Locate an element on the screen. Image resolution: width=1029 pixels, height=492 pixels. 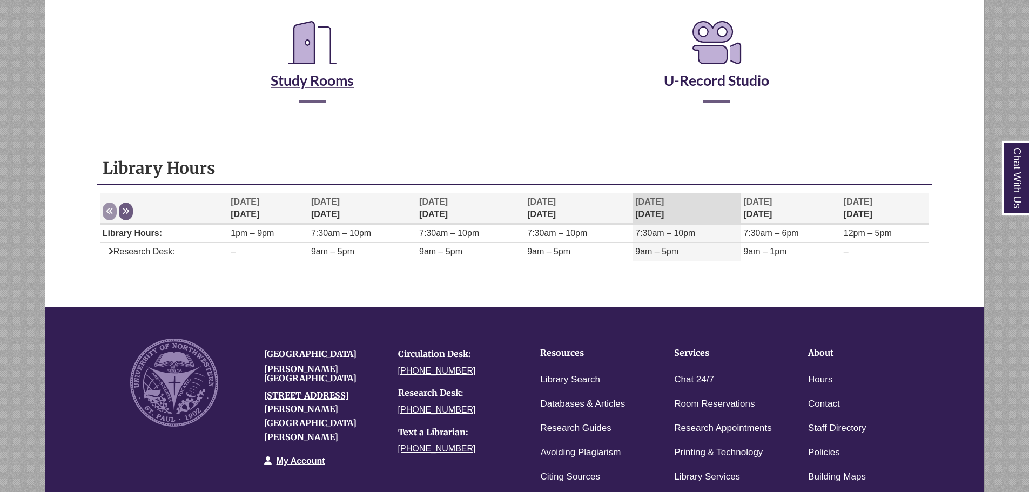
h4: Circulation Desk: is located at coordinates (457, 354).